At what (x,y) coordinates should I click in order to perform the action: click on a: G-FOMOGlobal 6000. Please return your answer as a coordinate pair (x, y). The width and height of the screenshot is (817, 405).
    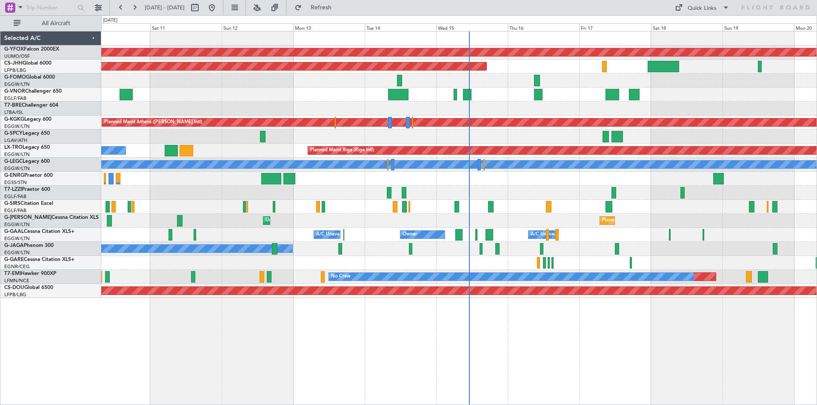
    Looking at the image, I should click on (29, 77).